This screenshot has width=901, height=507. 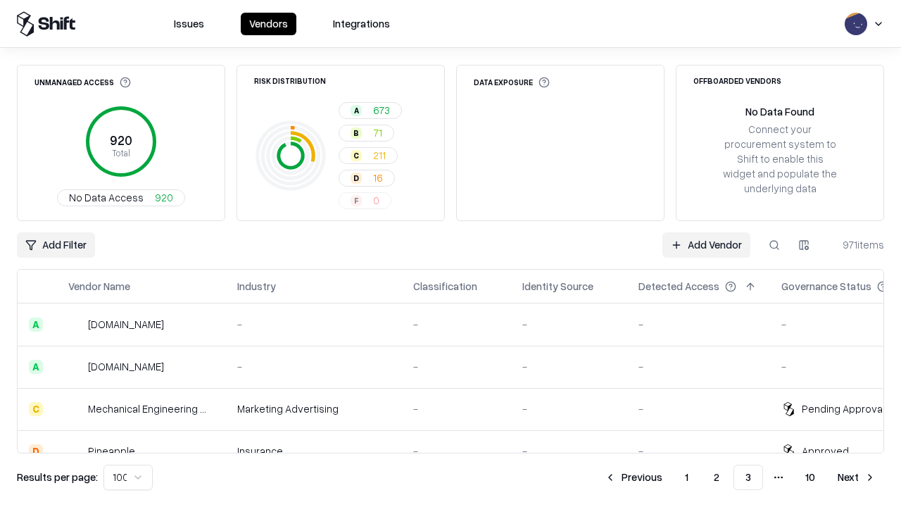 What do you see at coordinates (679, 286) in the screenshot?
I see `div: Detected Access` at bounding box center [679, 286].